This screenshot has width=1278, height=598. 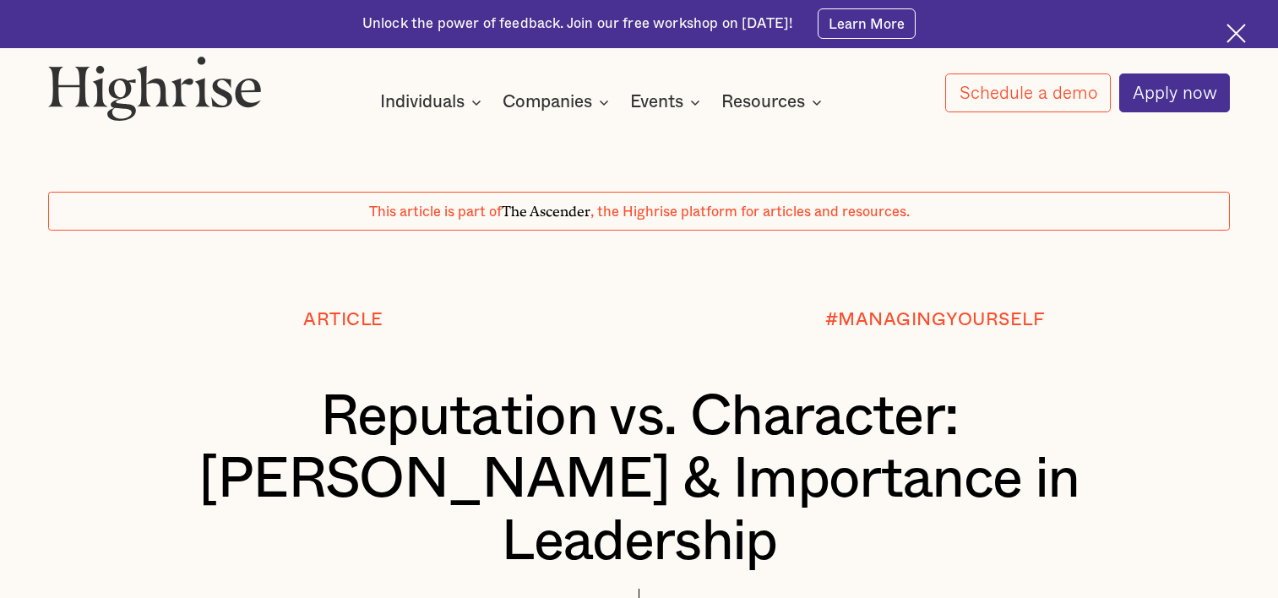 I want to click on div: #MANAGINGYOURSELF, so click(x=935, y=319).